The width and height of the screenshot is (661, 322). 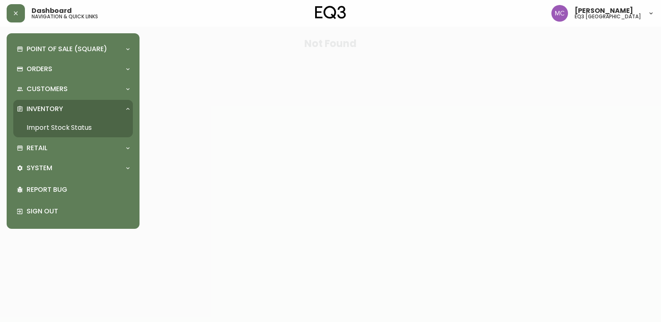 What do you see at coordinates (73, 128) in the screenshot?
I see `a: Import Stock Status` at bounding box center [73, 128].